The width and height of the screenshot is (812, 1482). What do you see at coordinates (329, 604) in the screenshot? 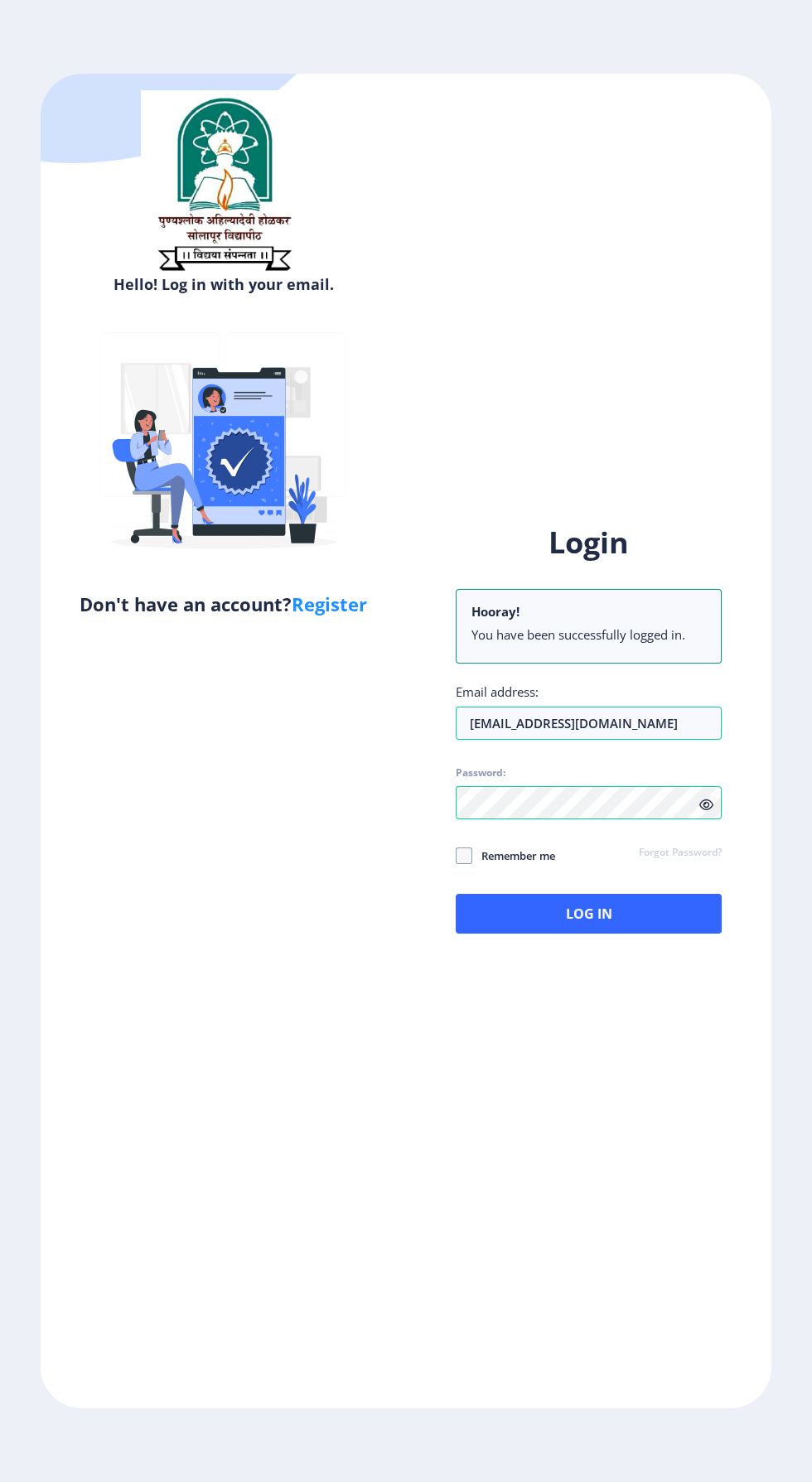
I see `a: Register` at bounding box center [329, 604].